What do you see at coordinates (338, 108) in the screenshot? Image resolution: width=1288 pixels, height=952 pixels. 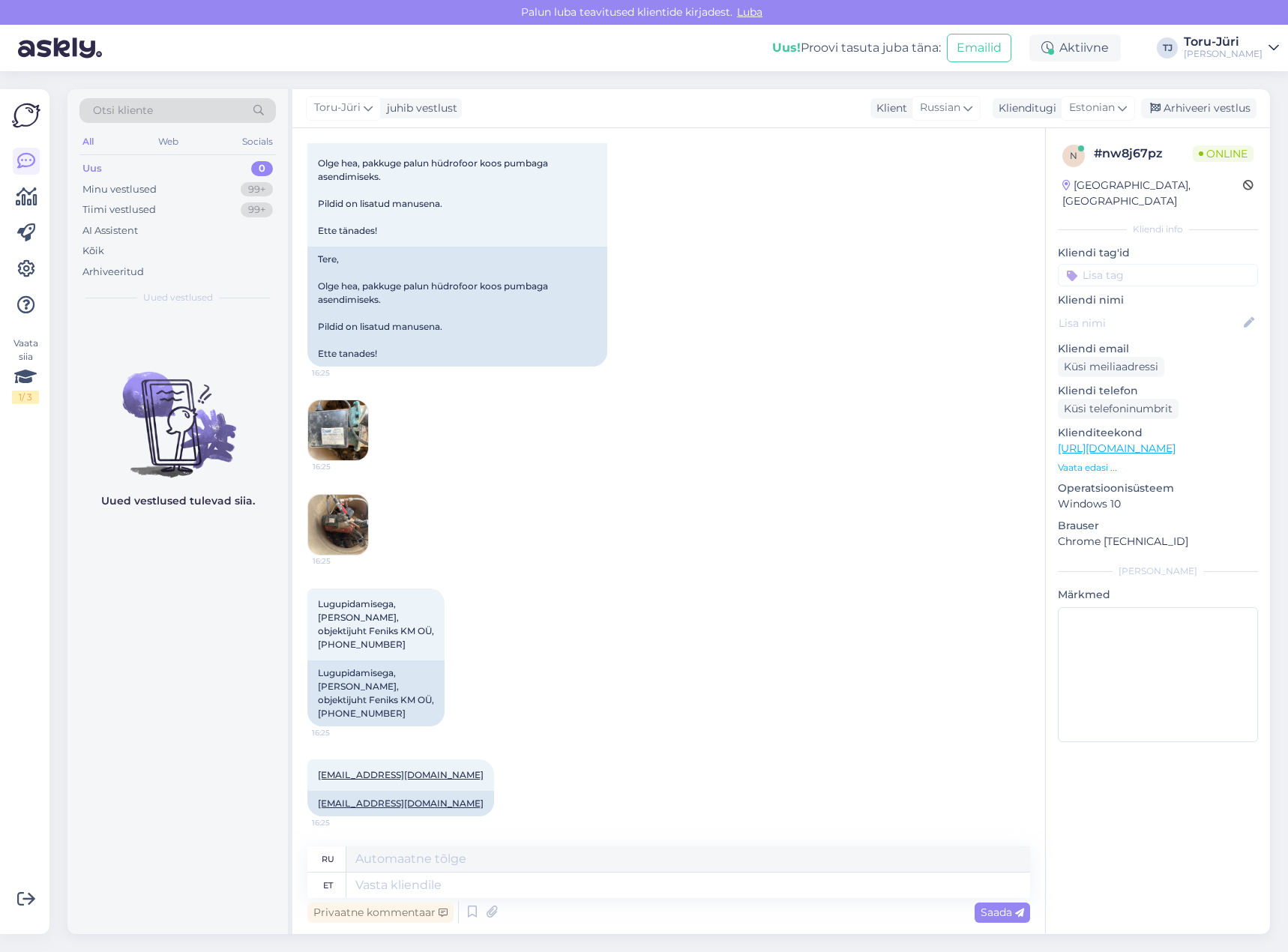 I see `span: Toru-Jüri` at bounding box center [338, 108].